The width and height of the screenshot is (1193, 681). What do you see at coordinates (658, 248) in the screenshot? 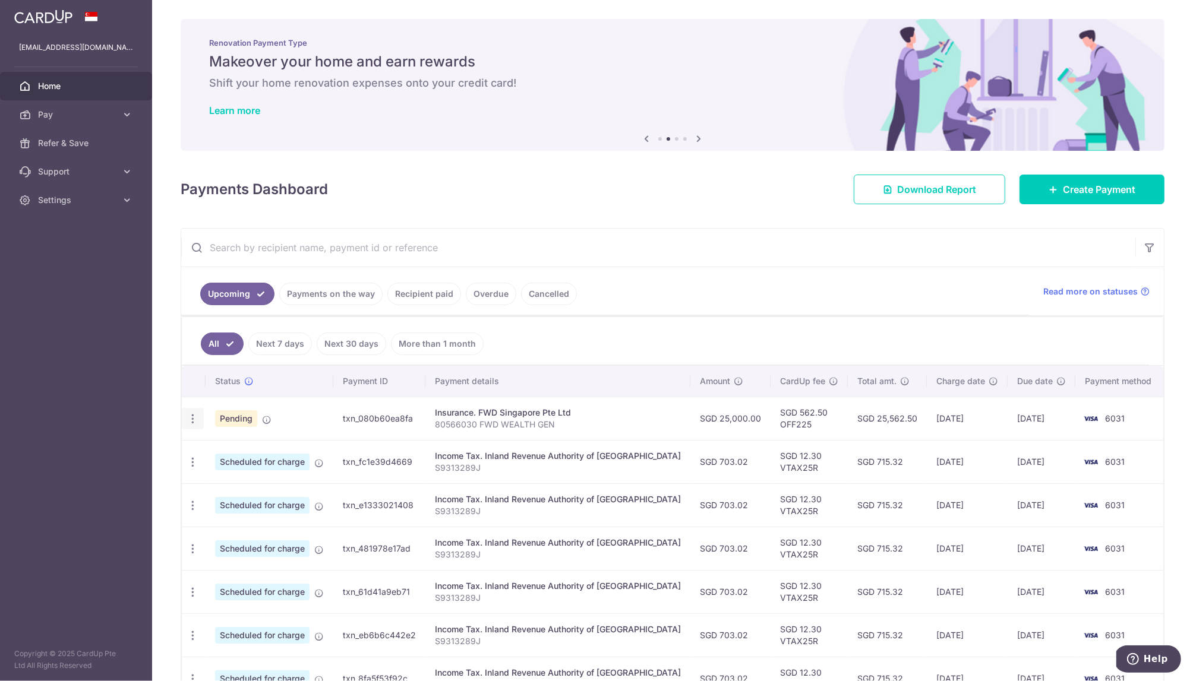
I see `input: Search by recipient name, payment id or reference` at bounding box center [658, 248].